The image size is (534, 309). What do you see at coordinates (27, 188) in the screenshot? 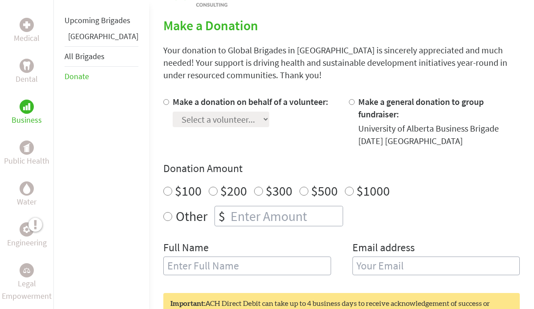
I see `img: Water` at bounding box center [27, 188].